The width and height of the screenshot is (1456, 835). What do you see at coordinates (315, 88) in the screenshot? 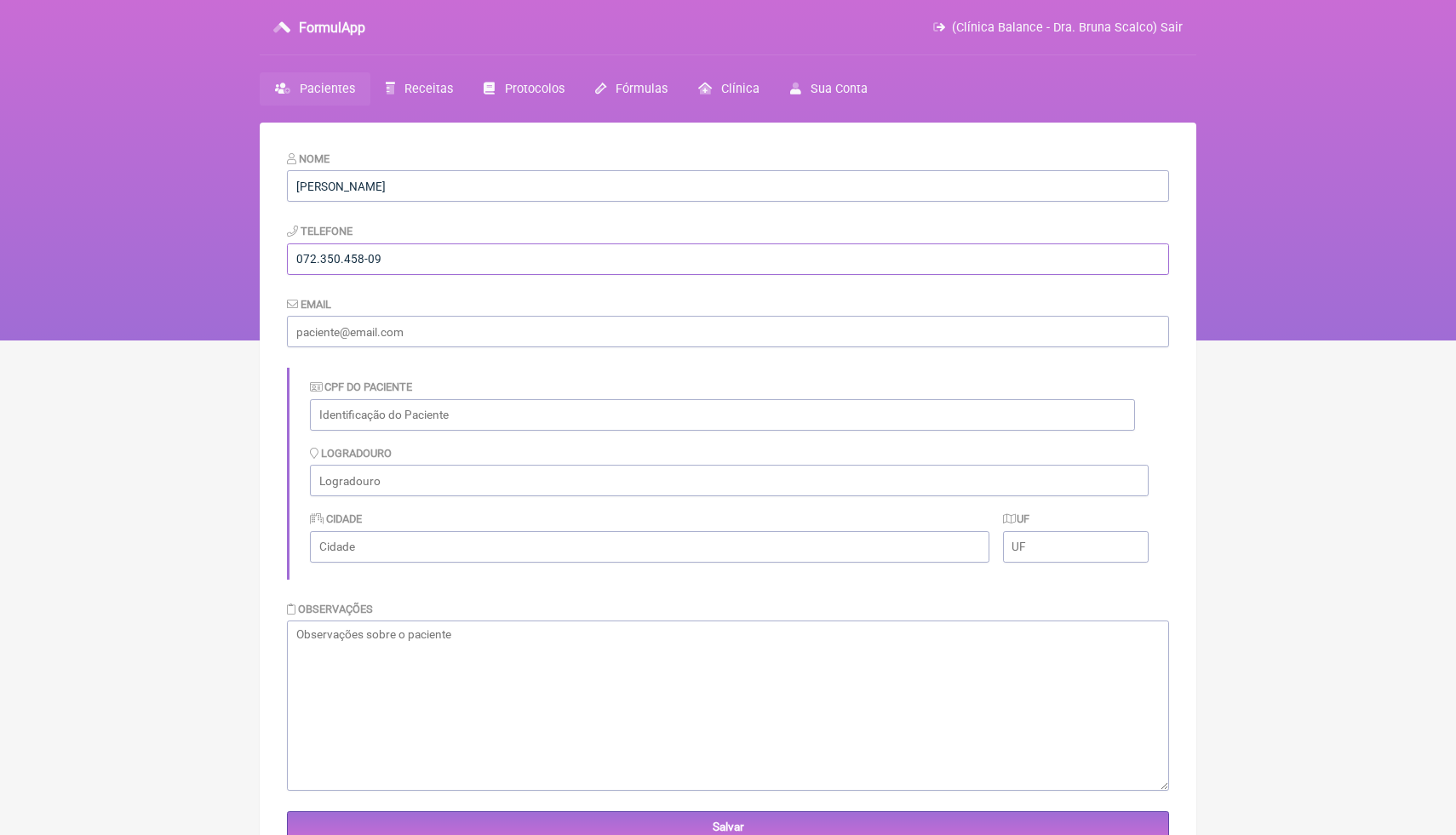
I see `a: Pacientes` at bounding box center [315, 88].